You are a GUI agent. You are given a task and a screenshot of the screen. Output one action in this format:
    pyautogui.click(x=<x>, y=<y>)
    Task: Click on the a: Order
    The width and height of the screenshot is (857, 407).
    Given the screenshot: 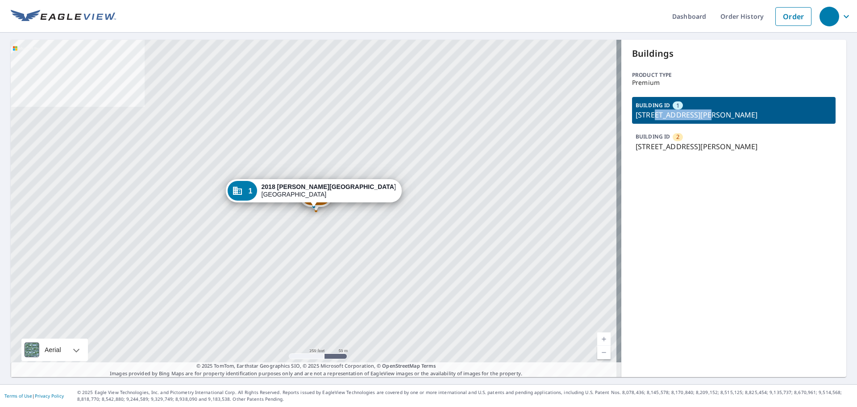 What is the action you would take?
    pyautogui.click(x=793, y=17)
    